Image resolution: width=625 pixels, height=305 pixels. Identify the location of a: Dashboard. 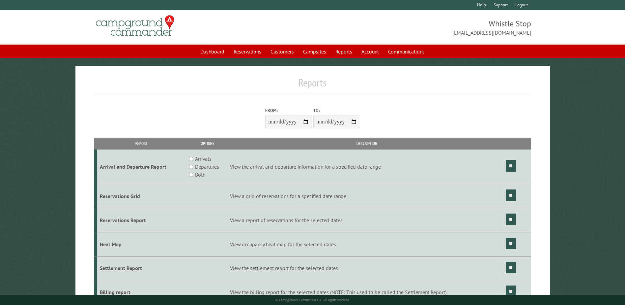
(212, 51).